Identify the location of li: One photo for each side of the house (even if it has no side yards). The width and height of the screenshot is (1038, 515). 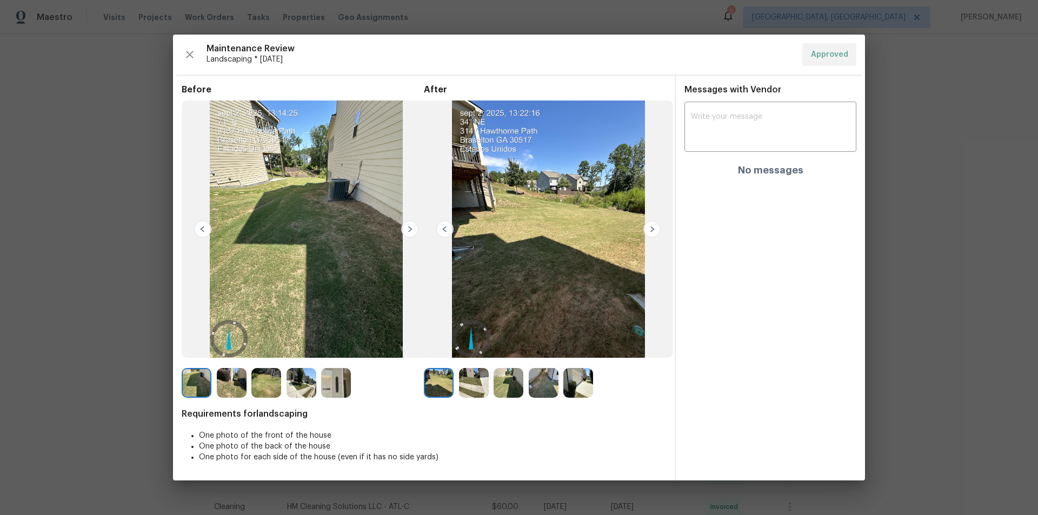
(433, 457).